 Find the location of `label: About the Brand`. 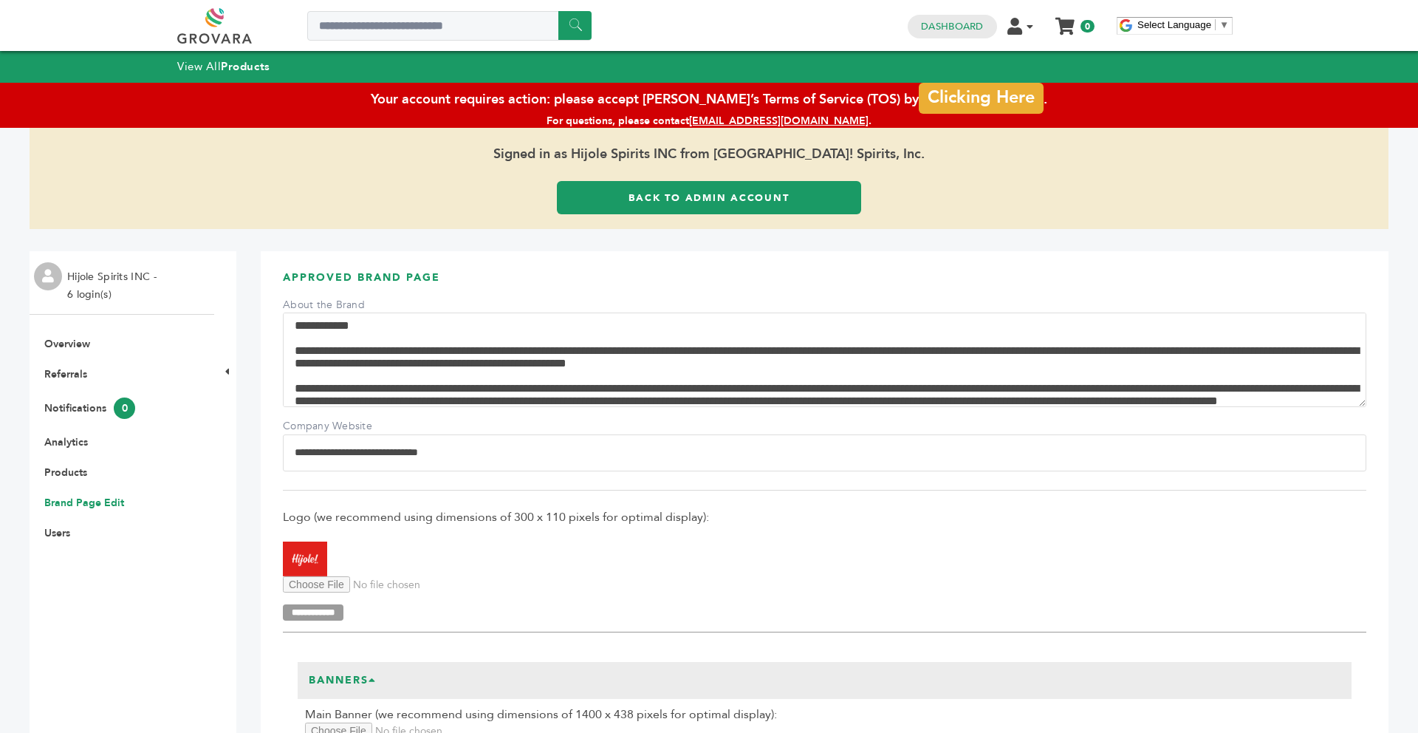

label: About the Brand is located at coordinates (335, 305).